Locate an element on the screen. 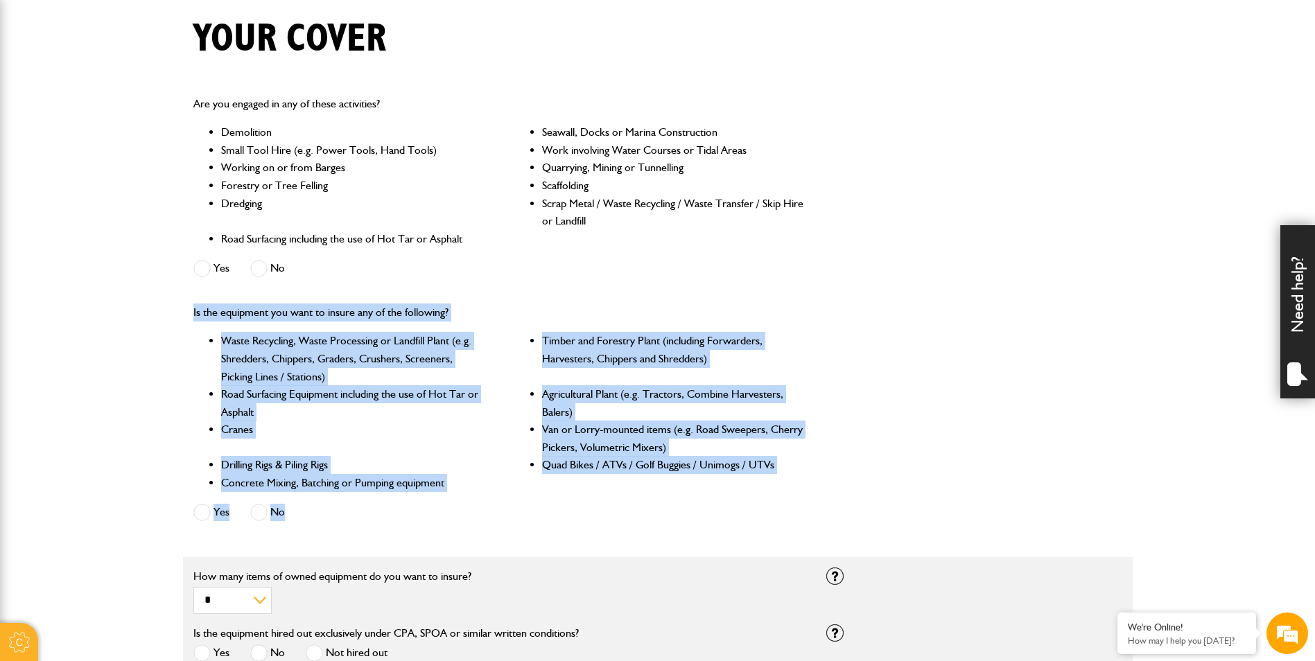 The height and width of the screenshot is (661, 1315). li: Waste Recycling, Waste Processing or Landfill Plant (e.g. Shredders, Chippers, Graders, Crushers,... is located at coordinates (352, 358).